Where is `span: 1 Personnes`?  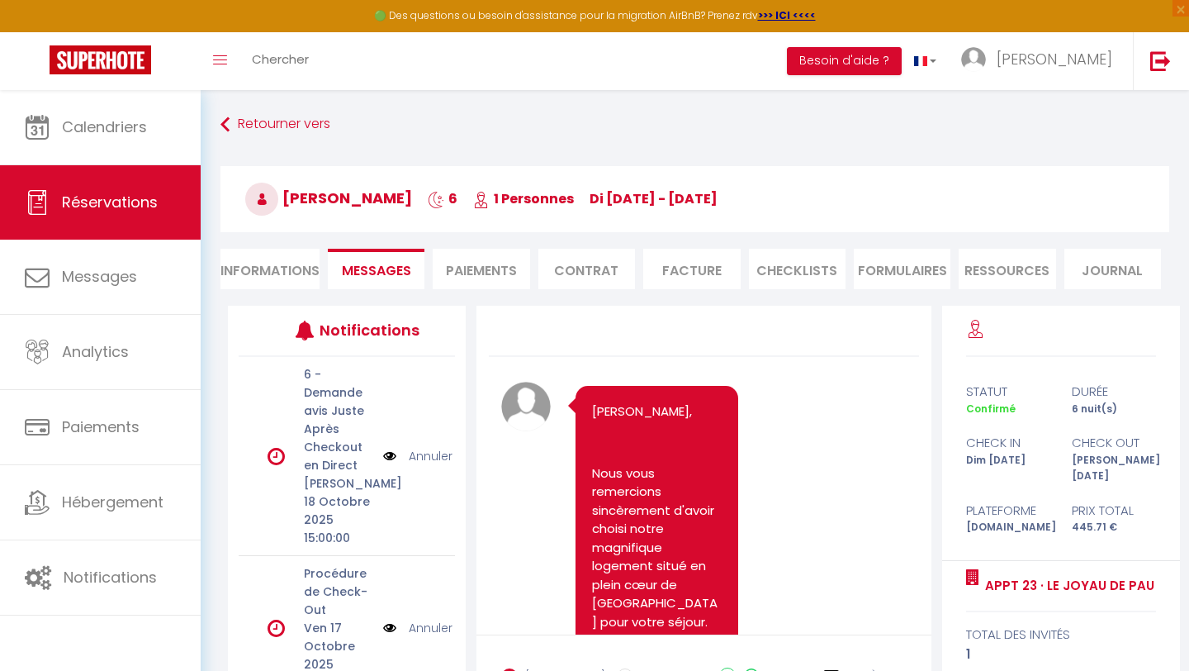
span: 1 Personnes is located at coordinates (524, 198).